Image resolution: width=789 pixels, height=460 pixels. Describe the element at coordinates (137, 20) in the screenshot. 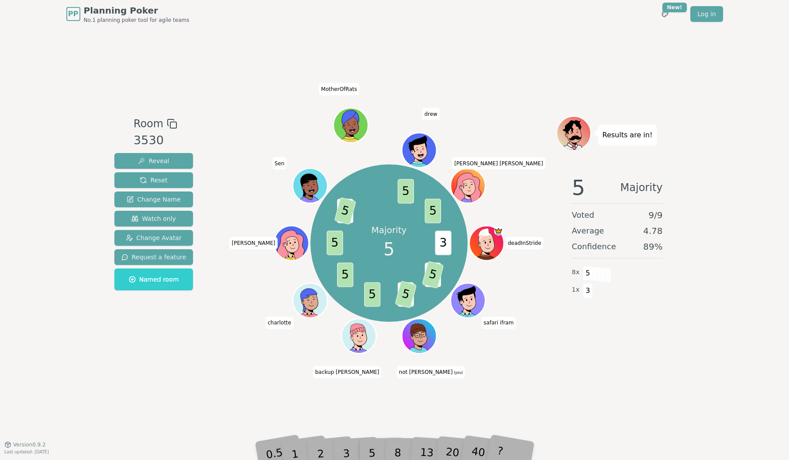

I see `span: No.1 planning poker tool for agile teams` at that location.